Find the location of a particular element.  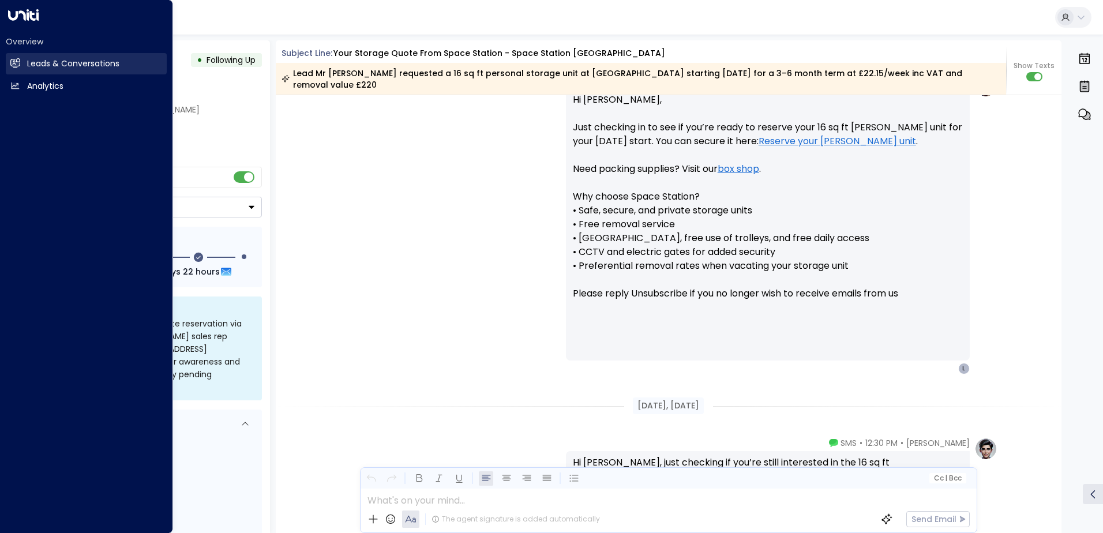

button: Redo is located at coordinates (391, 478).